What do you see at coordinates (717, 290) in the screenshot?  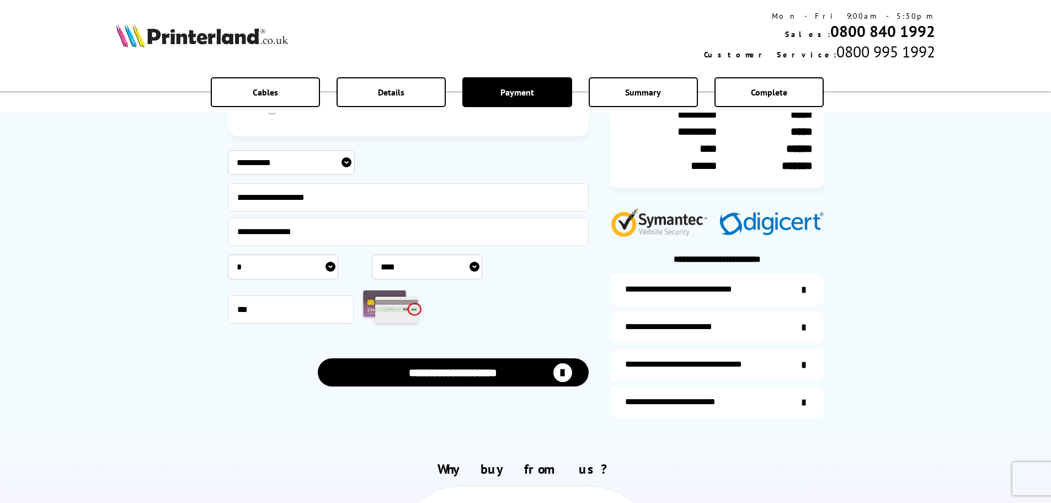 I see `a: additional-ink` at bounding box center [717, 290].